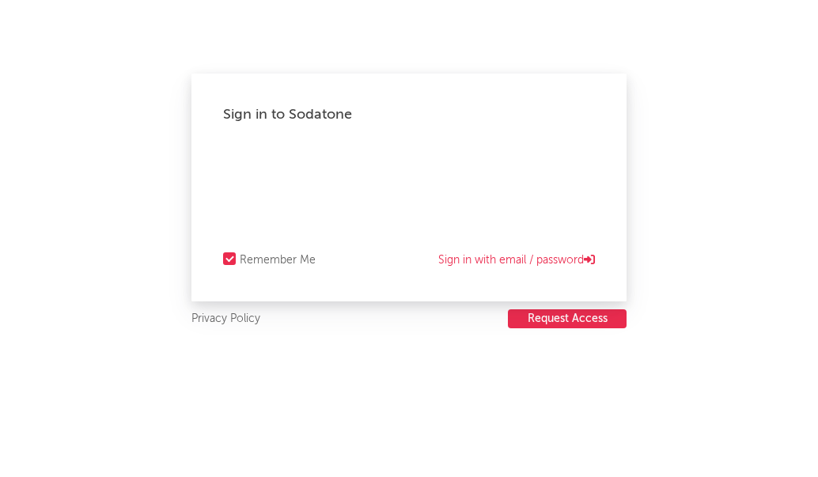  What do you see at coordinates (567, 319) in the screenshot?
I see `a: Request Access` at bounding box center [567, 319].